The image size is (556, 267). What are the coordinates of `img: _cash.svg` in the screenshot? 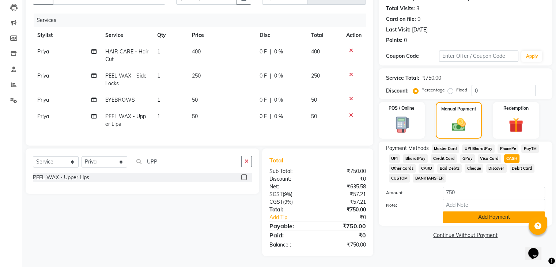 It's located at (459, 125).